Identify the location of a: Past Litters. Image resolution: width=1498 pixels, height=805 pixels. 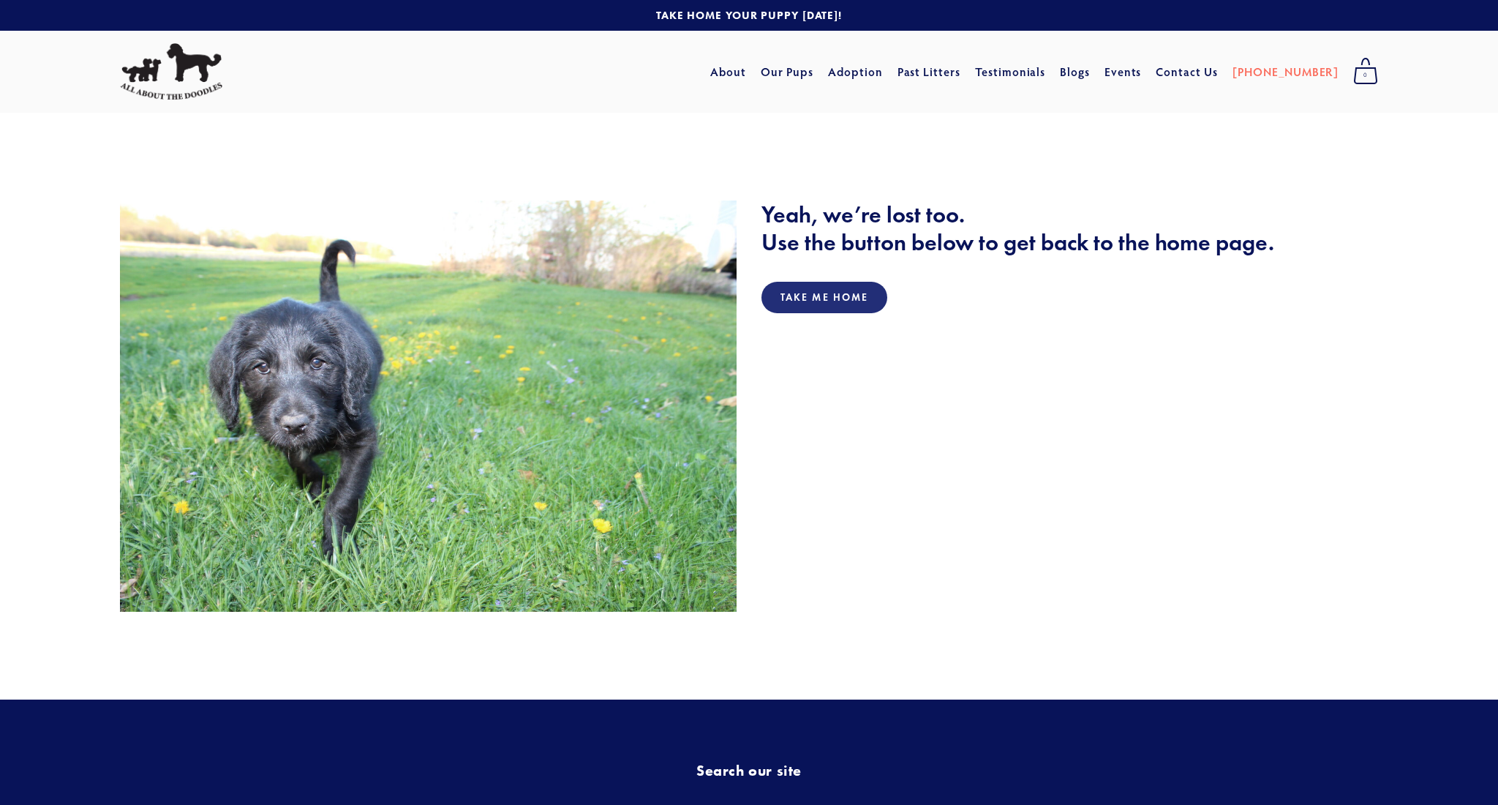
(929, 71).